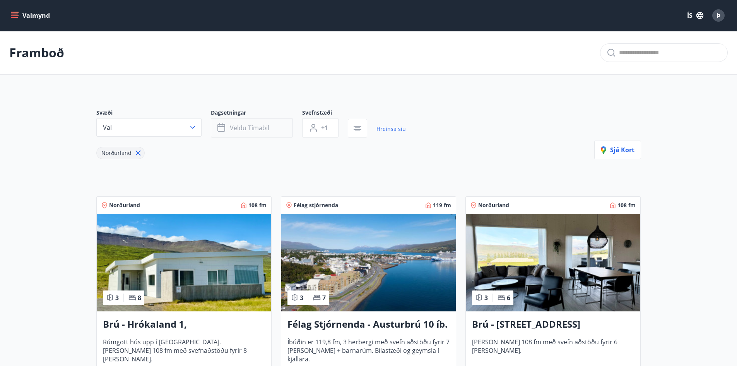 The height and width of the screenshot is (366, 737). I want to click on span: 119 fm, so click(442, 205).